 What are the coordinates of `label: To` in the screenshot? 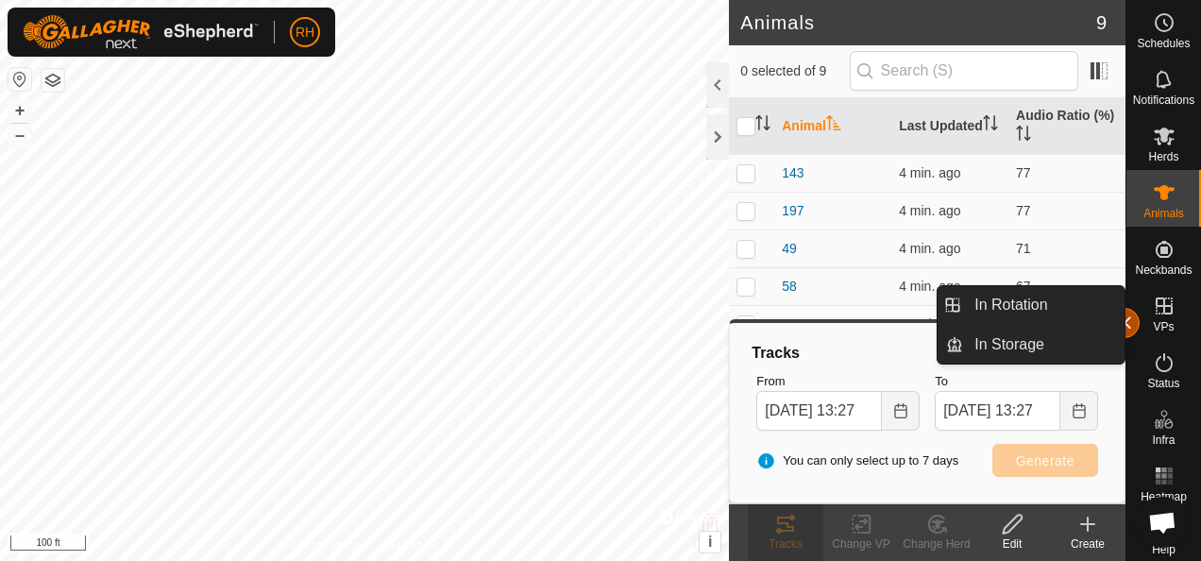 It's located at (1016, 381).